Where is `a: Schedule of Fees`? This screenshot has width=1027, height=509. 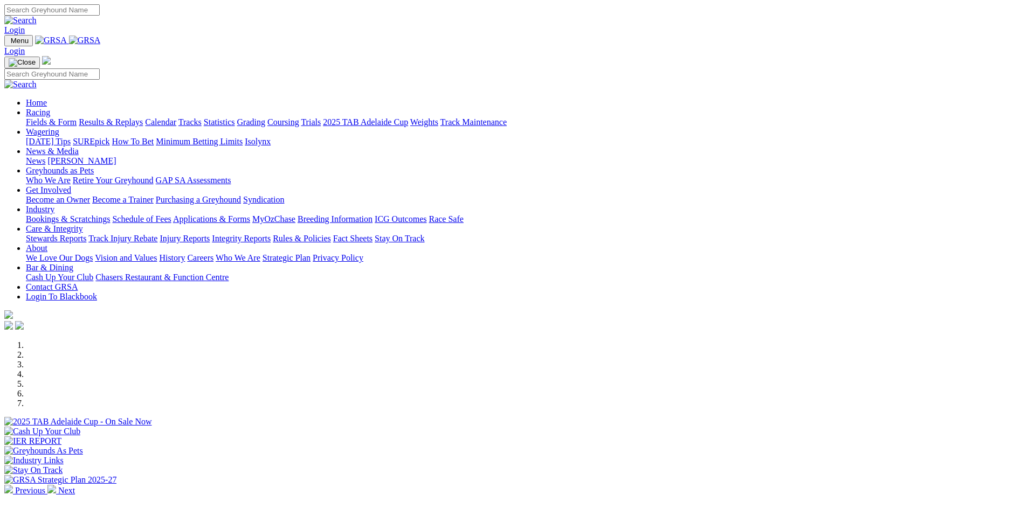
a: Schedule of Fees is located at coordinates (141, 219).